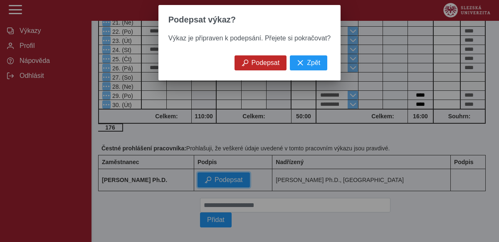 The height and width of the screenshot is (242, 499). Describe the element at coordinates (308, 63) in the screenshot. I see `button: Zpět` at that location.